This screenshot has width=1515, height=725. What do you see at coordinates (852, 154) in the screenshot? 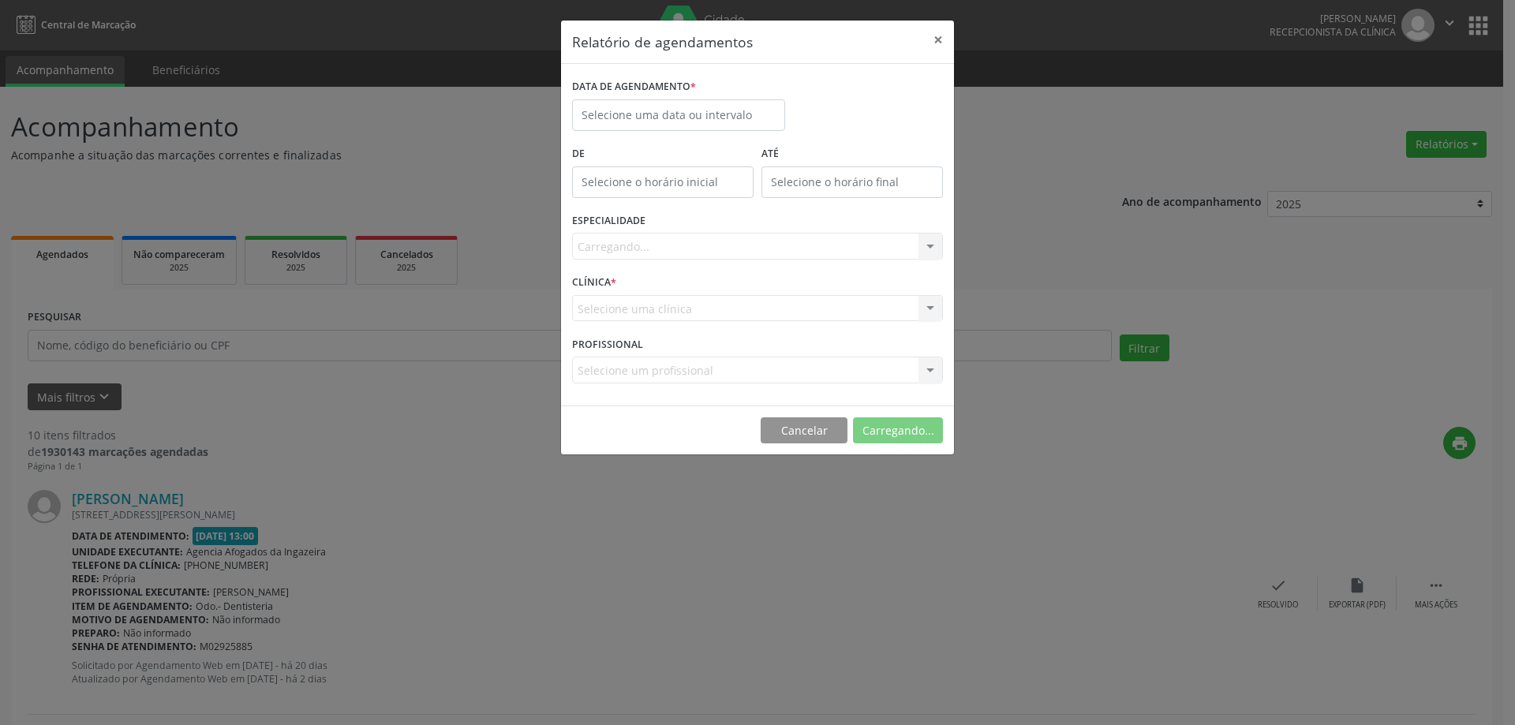
I see `label: ATÉ` at bounding box center [852, 154].